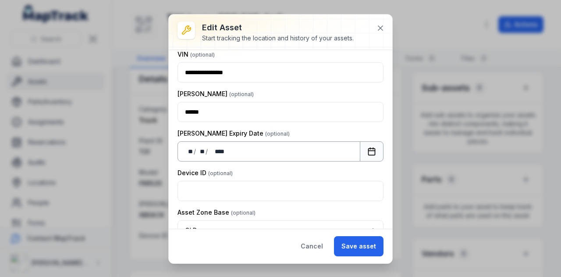 The height and width of the screenshot is (277, 561). What do you see at coordinates (217, 151) in the screenshot?
I see `div: year,` at bounding box center [217, 151].